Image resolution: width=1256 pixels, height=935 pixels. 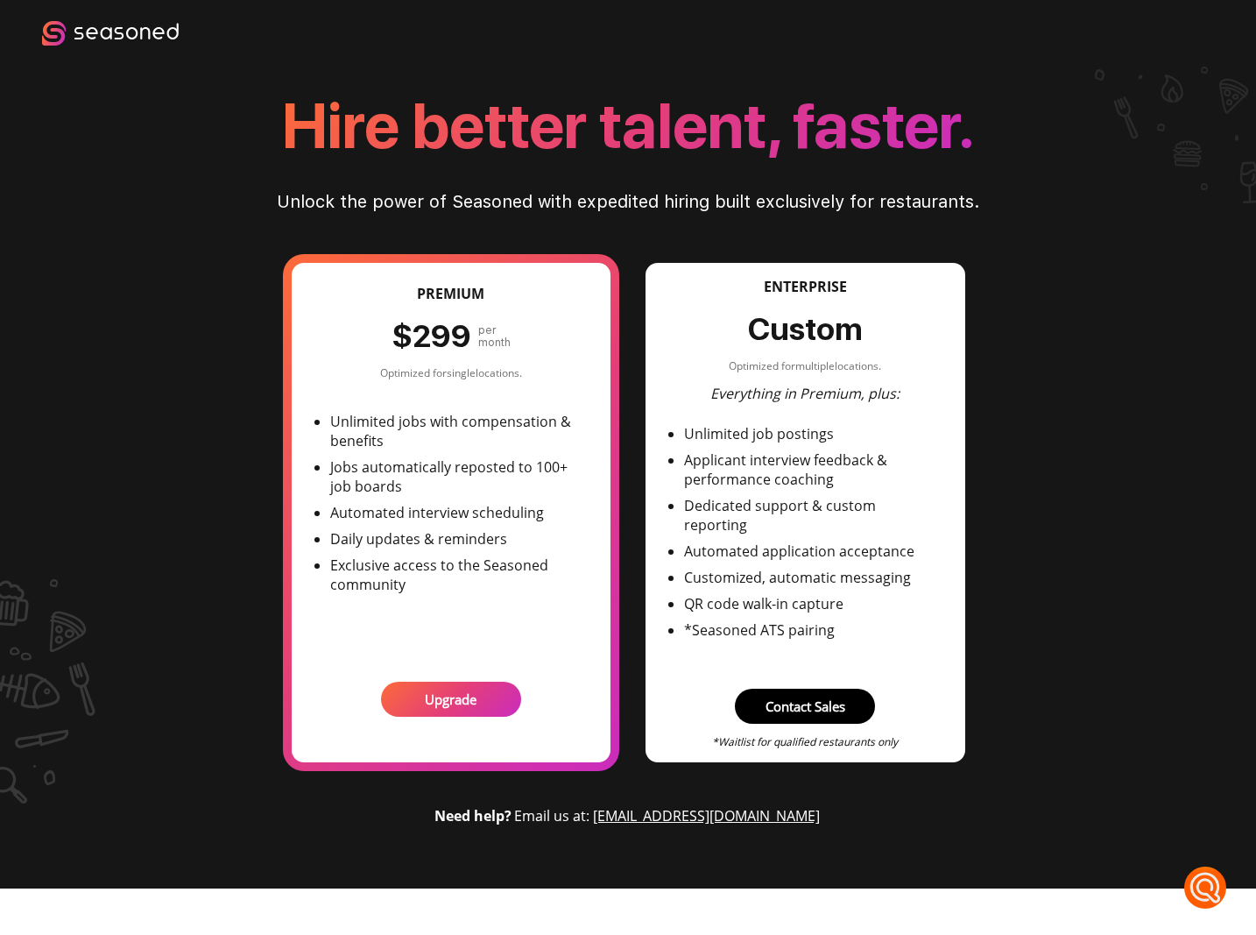 What do you see at coordinates (456, 431) in the screenshot?
I see `li: Unlimited jobs with compensation & benefits` at bounding box center [456, 431].